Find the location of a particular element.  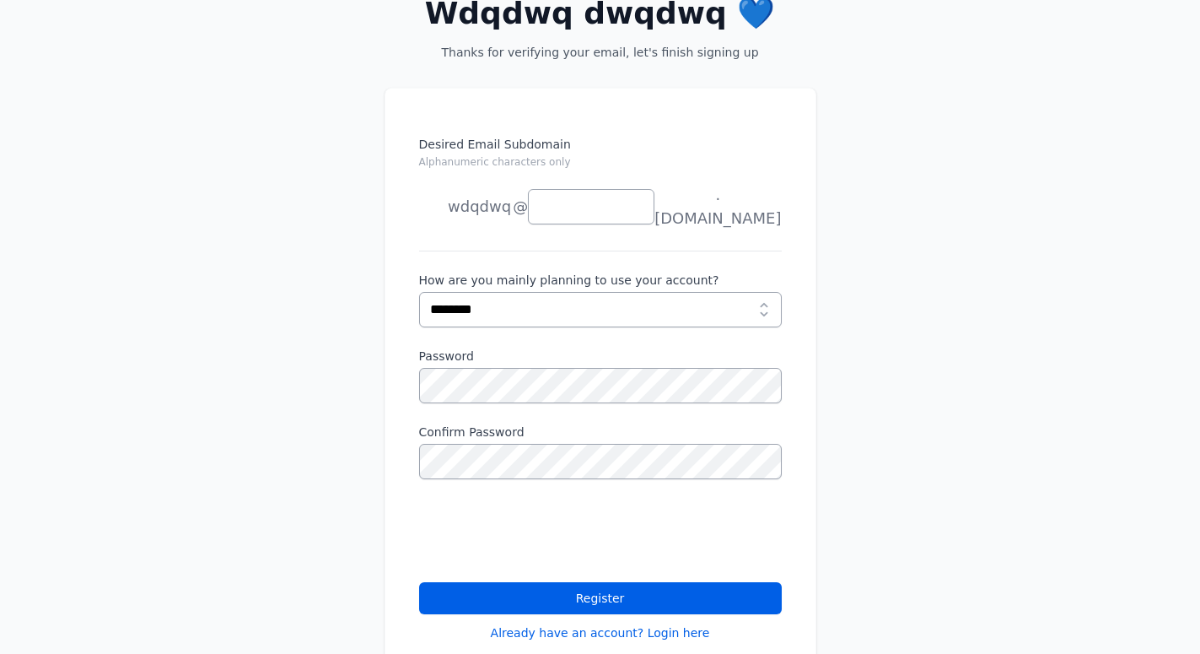

button: Register is located at coordinates (600, 598).